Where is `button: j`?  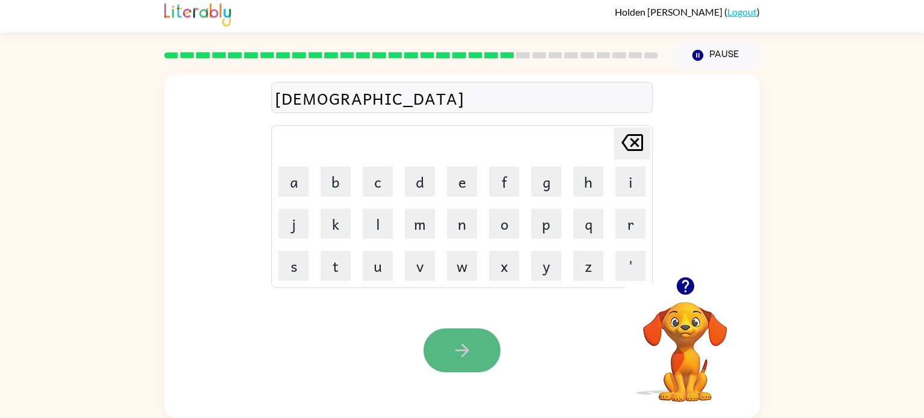
button: j is located at coordinates (293, 224).